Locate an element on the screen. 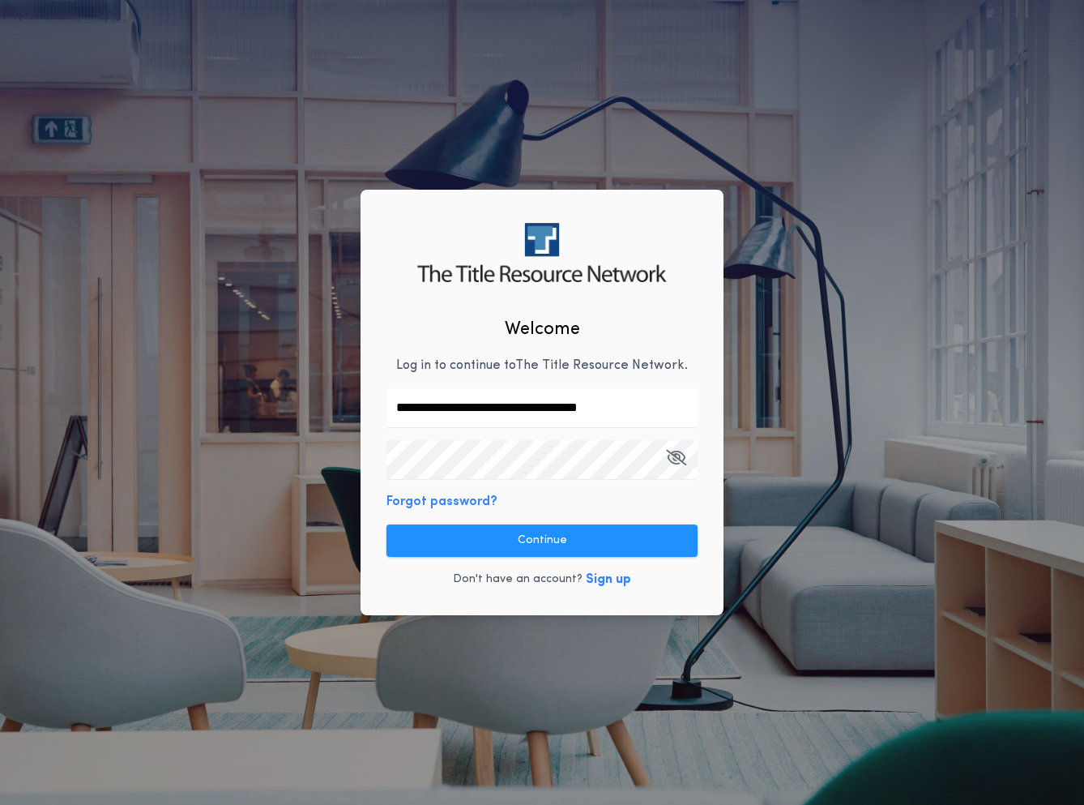 The height and width of the screenshot is (805, 1084). p: Log in to continue to The Title Resource Network . is located at coordinates (542, 366).